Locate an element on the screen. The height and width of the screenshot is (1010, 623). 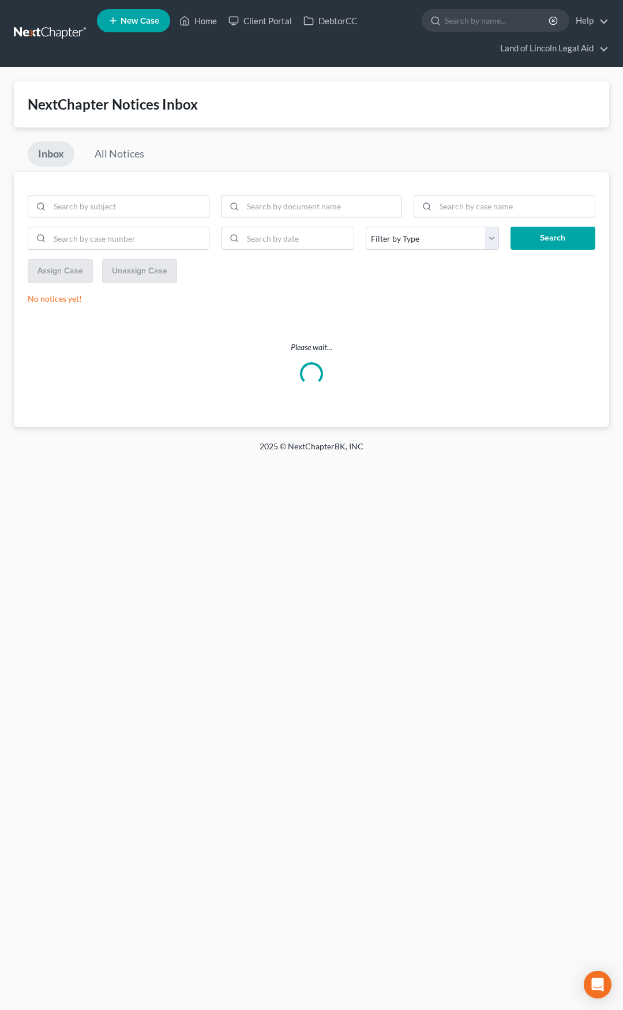
div: Open Intercom Messenger is located at coordinates (597, 984).